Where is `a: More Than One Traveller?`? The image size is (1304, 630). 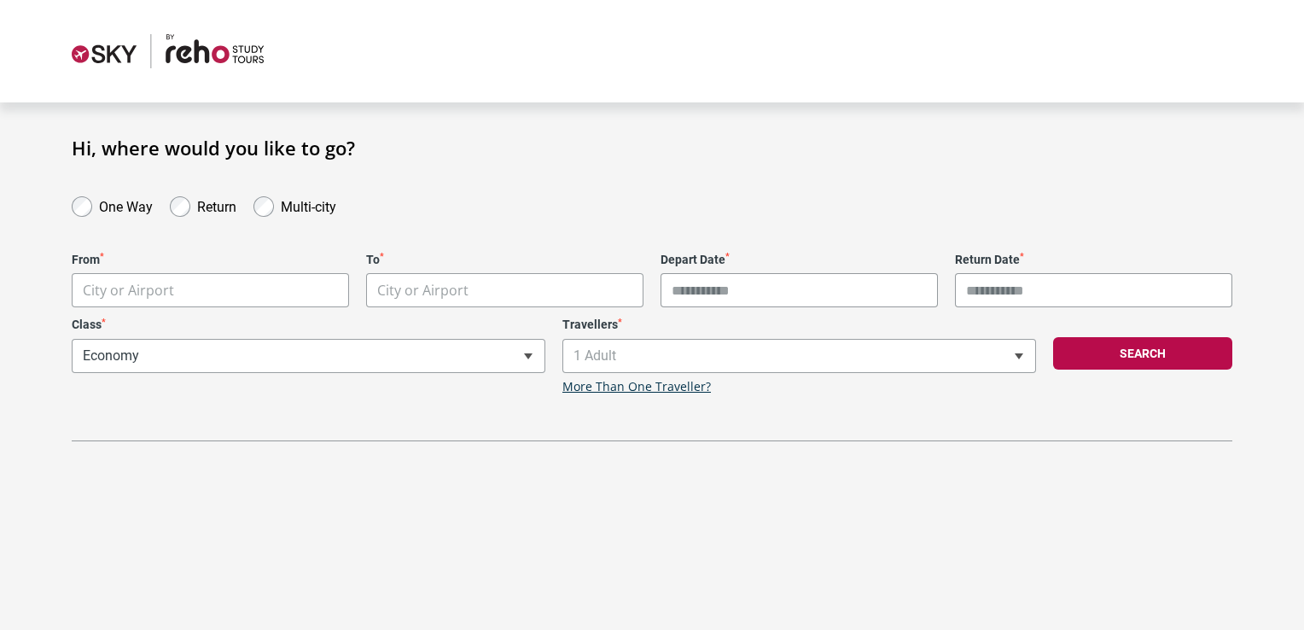 a: More Than One Traveller? is located at coordinates (637, 387).